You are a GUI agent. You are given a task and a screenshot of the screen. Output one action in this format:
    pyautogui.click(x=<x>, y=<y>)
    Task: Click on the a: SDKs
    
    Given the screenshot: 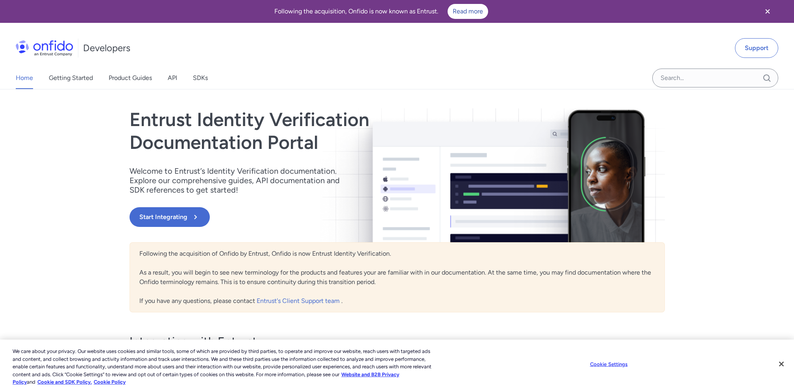 What is the action you would take?
    pyautogui.click(x=200, y=78)
    